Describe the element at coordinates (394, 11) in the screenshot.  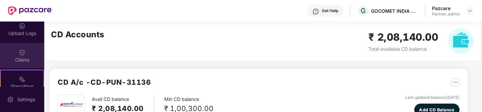
I see `div: GOCOMET INDIA PRIVATE LIMITED` at that location.